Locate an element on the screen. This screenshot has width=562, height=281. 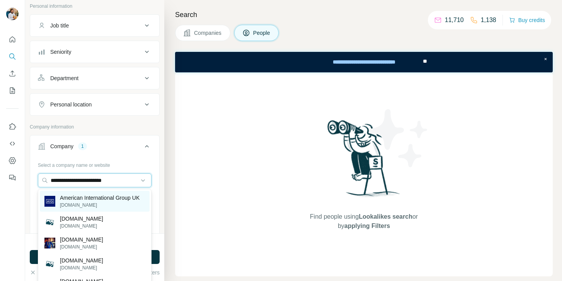
img: Avatar is located at coordinates (12, 14).